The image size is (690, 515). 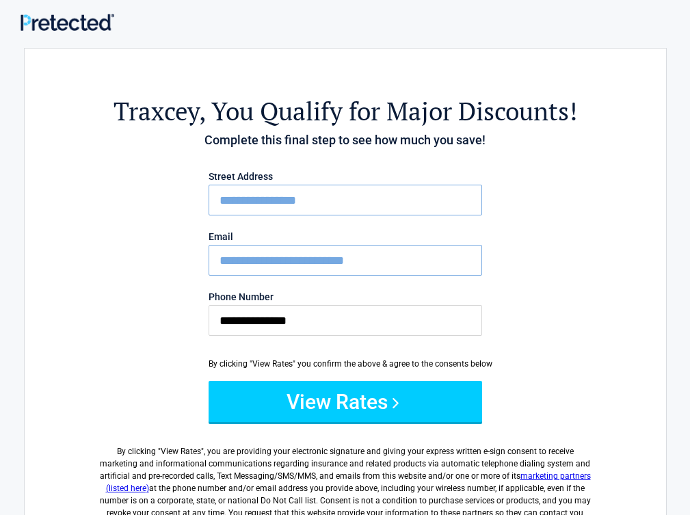 What do you see at coordinates (346, 364) in the screenshot?
I see `div: By clicking "View Rates" you confirm the above & agree to the consents below` at bounding box center [346, 364].